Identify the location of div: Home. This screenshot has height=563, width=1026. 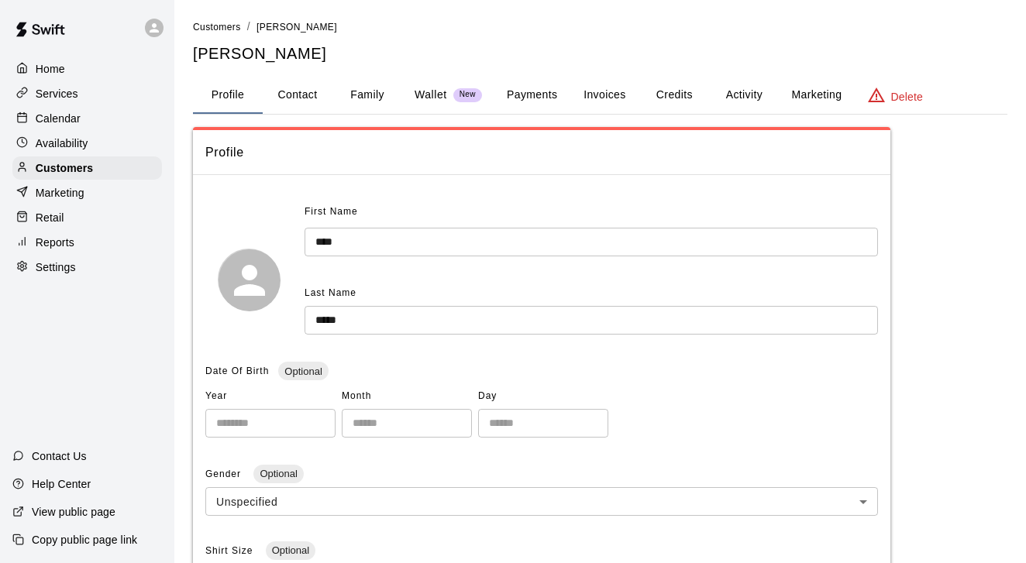
(87, 69).